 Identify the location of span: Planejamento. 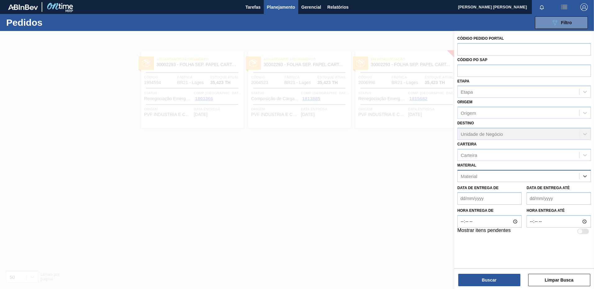
(281, 7).